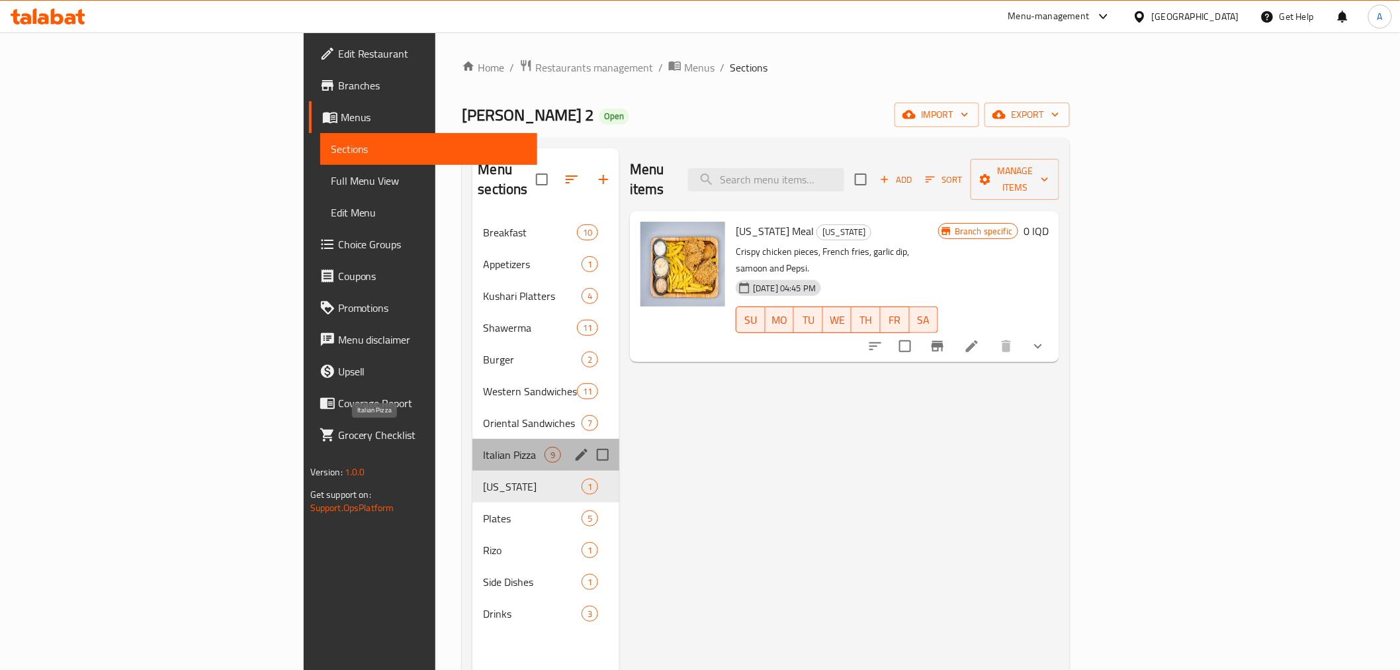 This screenshot has width=1400, height=670. What do you see at coordinates (1036, 231) in the screenshot?
I see `h6: 0 IQD` at bounding box center [1036, 231].